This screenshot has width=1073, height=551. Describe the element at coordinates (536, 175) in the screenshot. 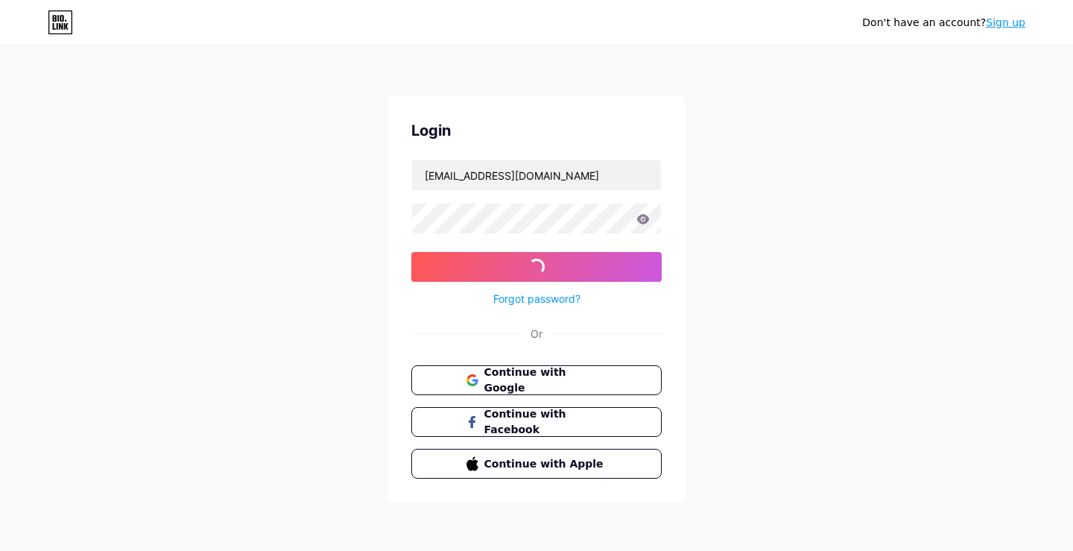

I see `input: Username` at that location.